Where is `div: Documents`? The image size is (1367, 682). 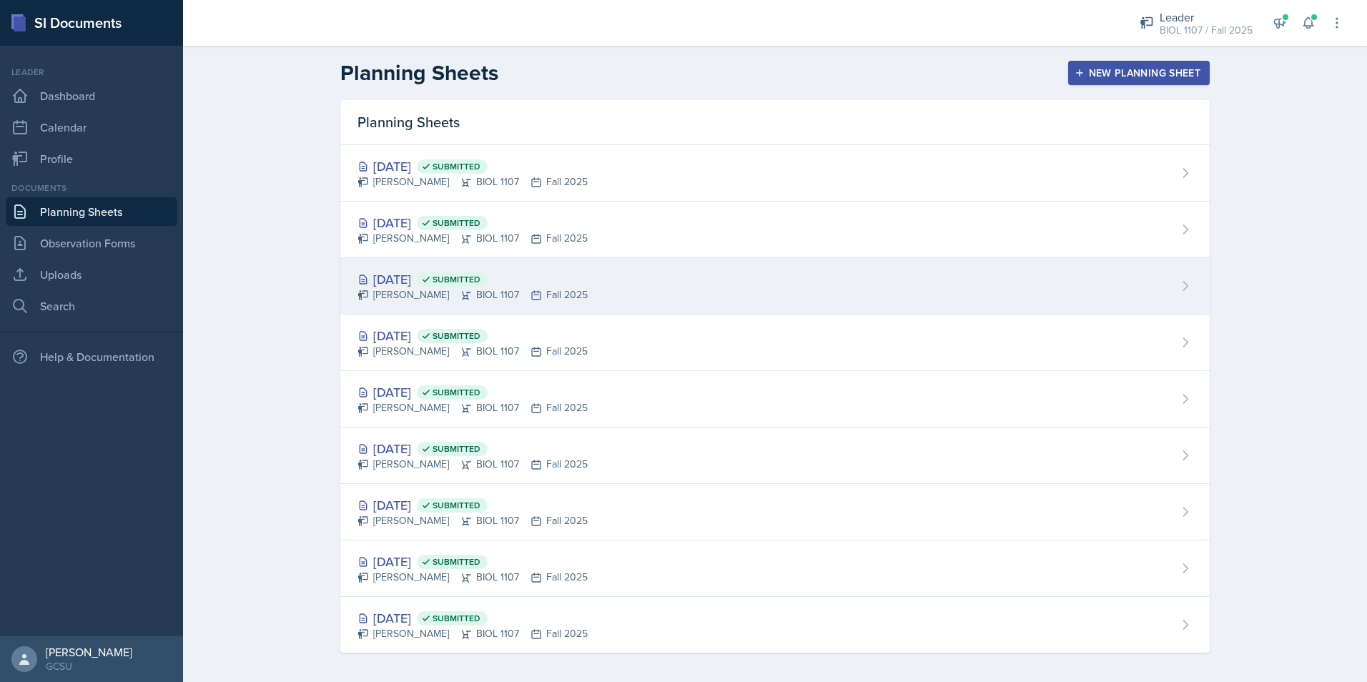 div: Documents is located at coordinates (92, 188).